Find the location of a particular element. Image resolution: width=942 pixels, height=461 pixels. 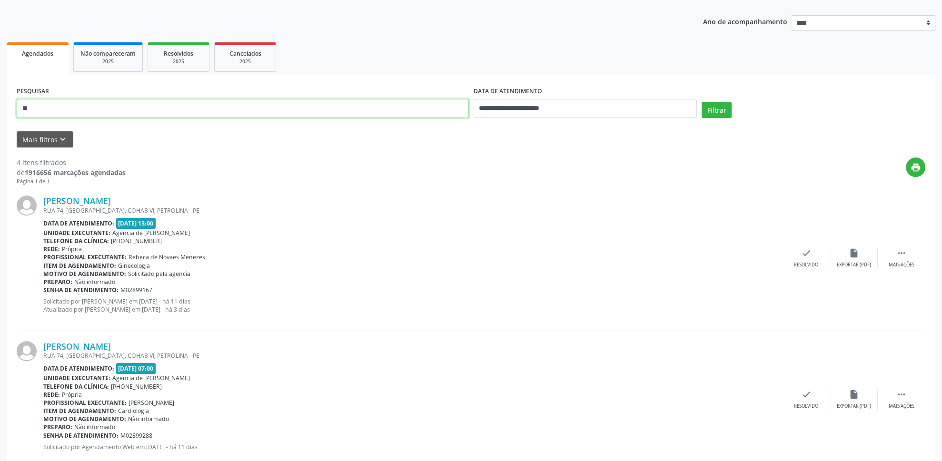

button: Mais filtroskeyboard_arrow_down is located at coordinates (45, 139).